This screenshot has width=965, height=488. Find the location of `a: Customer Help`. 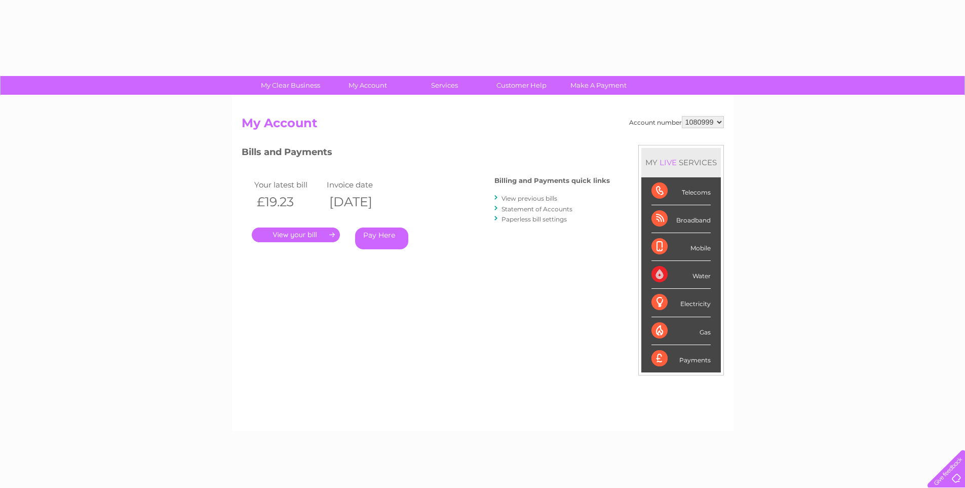

a: Customer Help is located at coordinates (521, 85).